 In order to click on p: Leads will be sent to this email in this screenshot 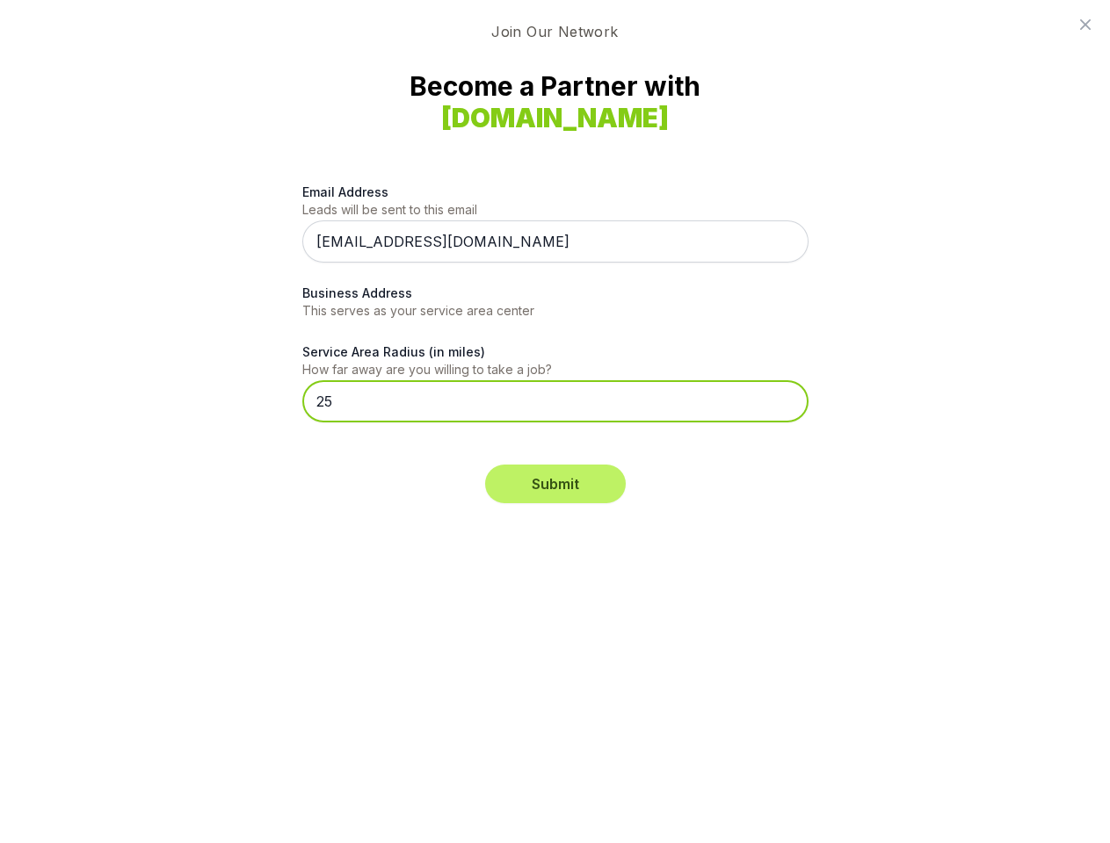, I will do `click(555, 210)`.